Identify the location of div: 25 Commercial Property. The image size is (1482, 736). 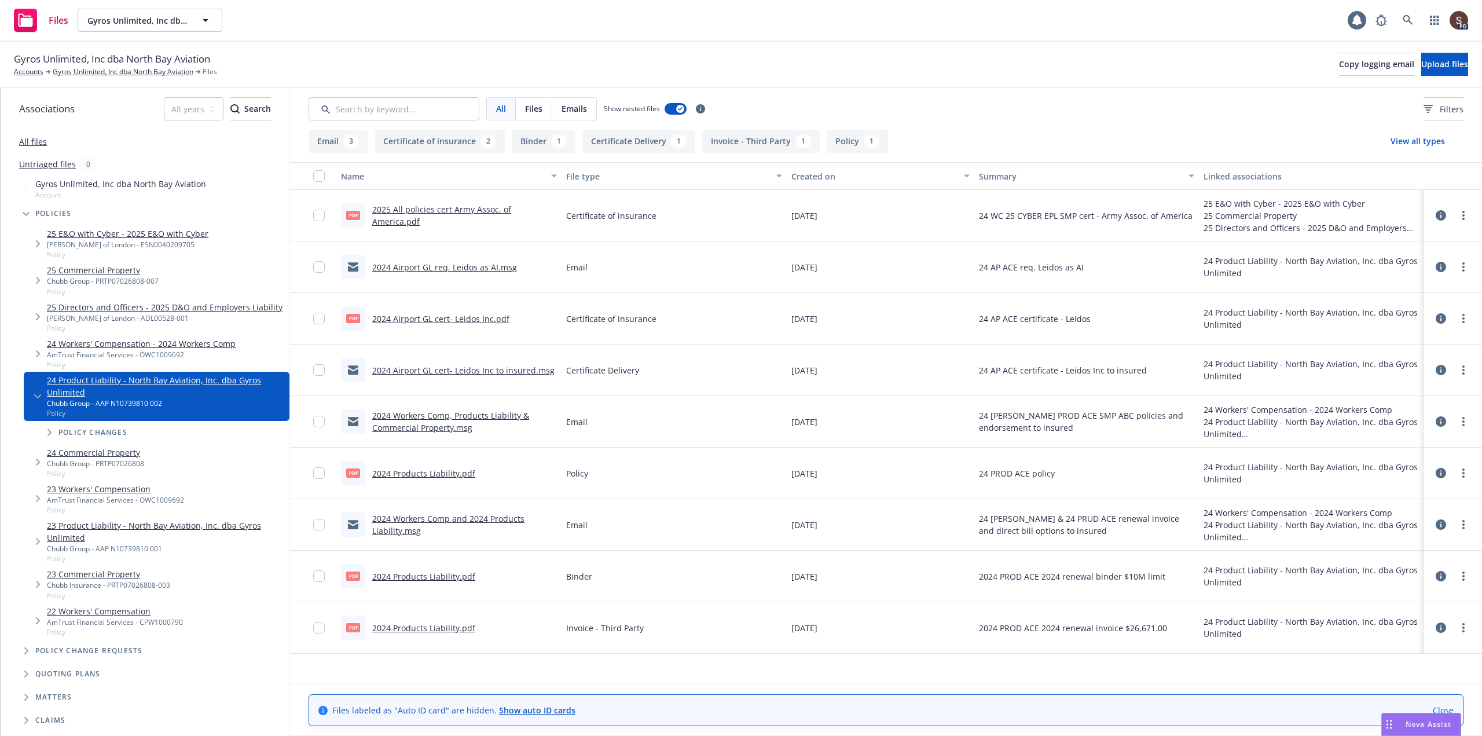
(1311, 215).